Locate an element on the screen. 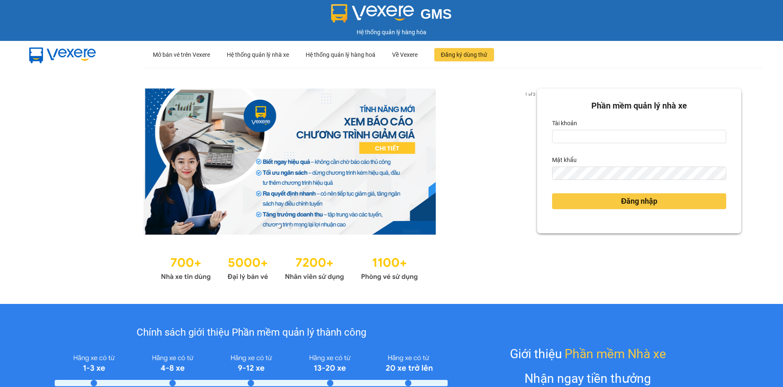 This screenshot has width=783, height=387. p: 1 of 3 is located at coordinates (529, 94).